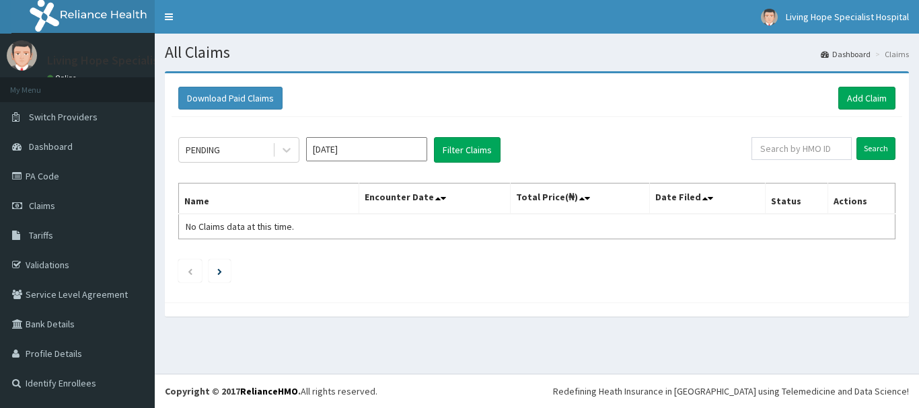 The width and height of the screenshot is (919, 408). I want to click on th: Name, so click(269, 199).